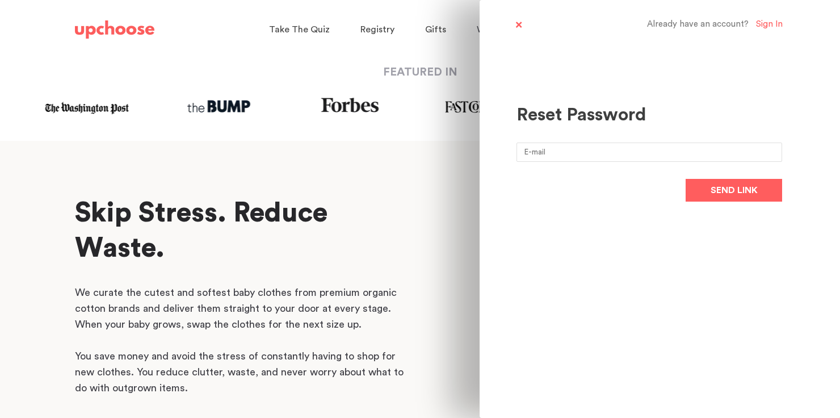 Image resolution: width=840 pixels, height=418 pixels. What do you see at coordinates (769, 24) in the screenshot?
I see `div: Sign In` at bounding box center [769, 24].